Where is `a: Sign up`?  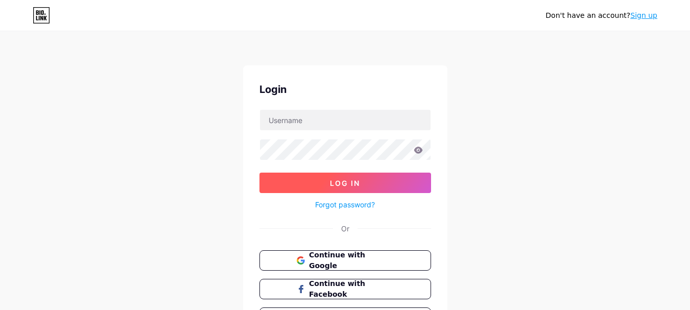 a: Sign up is located at coordinates (644, 15).